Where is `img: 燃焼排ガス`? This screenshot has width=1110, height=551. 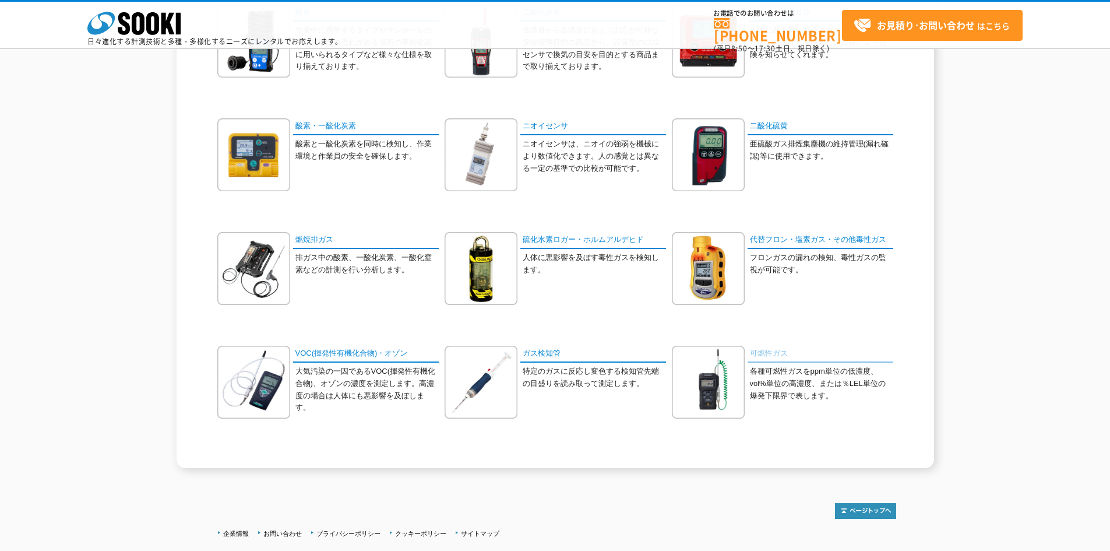
img: 燃焼排ガス is located at coordinates (254, 268).